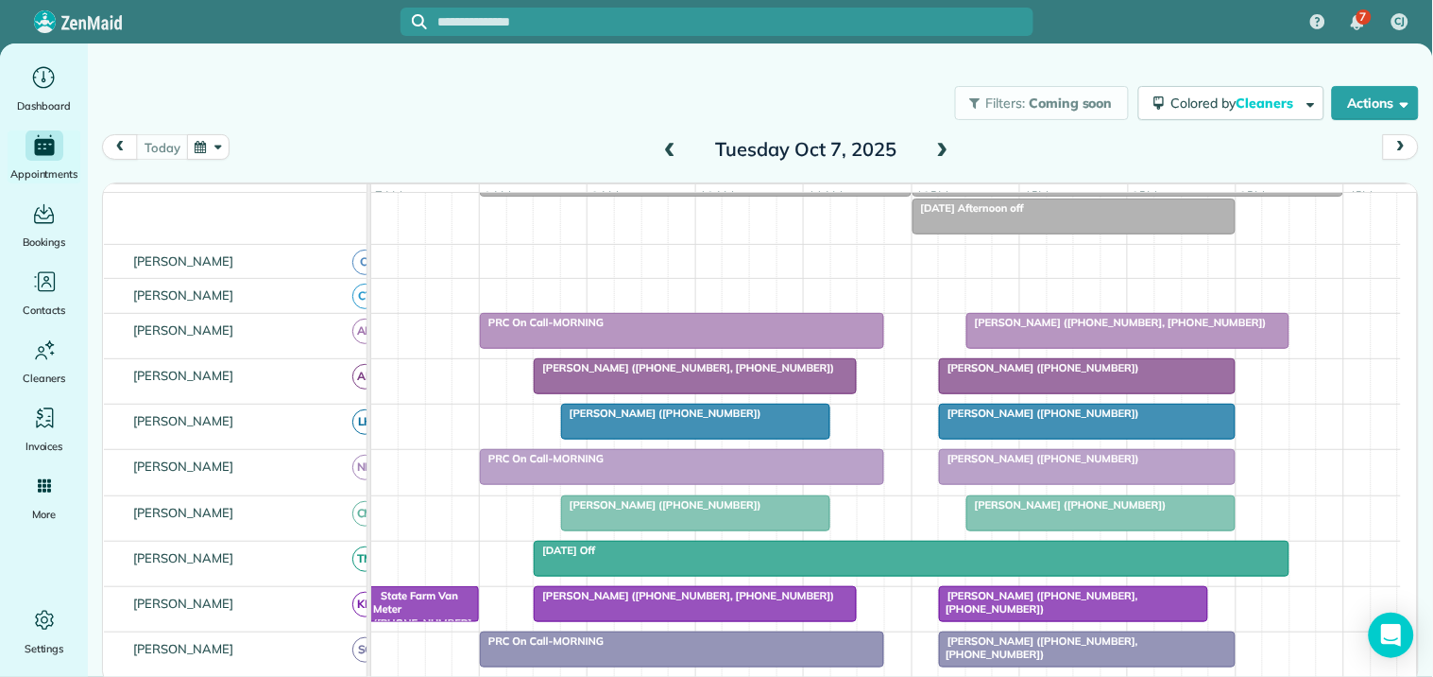 The height and width of the screenshot is (677, 1433). What do you see at coordinates (806, 149) in the screenshot?
I see `h2: Tuesday Oct 7, 2025` at bounding box center [806, 149].